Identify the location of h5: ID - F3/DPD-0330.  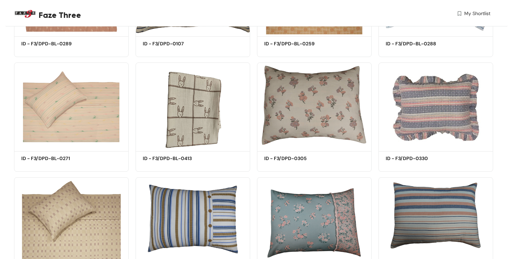
(415, 158).